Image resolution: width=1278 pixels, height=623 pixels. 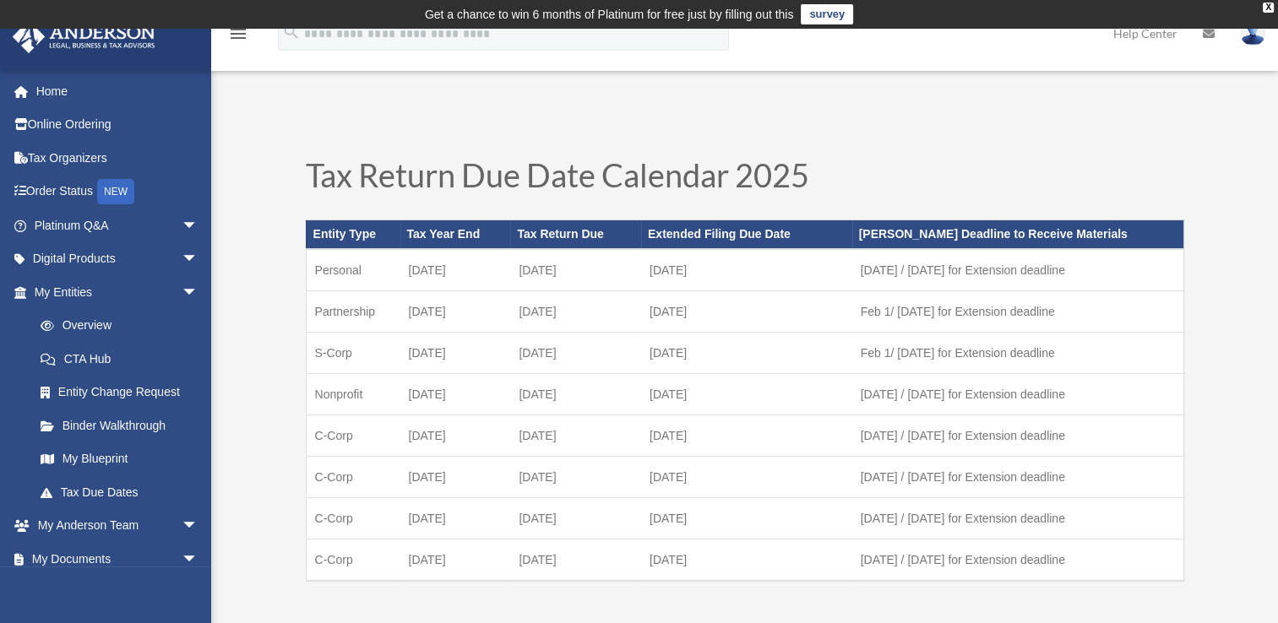 What do you see at coordinates (117, 559) in the screenshot?
I see `a: My Documentsarrow_drop_down` at bounding box center [117, 559].